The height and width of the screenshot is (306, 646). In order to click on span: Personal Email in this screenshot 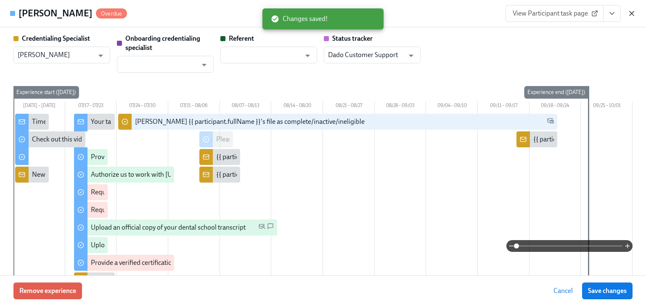, I will do `click(262, 228)`.